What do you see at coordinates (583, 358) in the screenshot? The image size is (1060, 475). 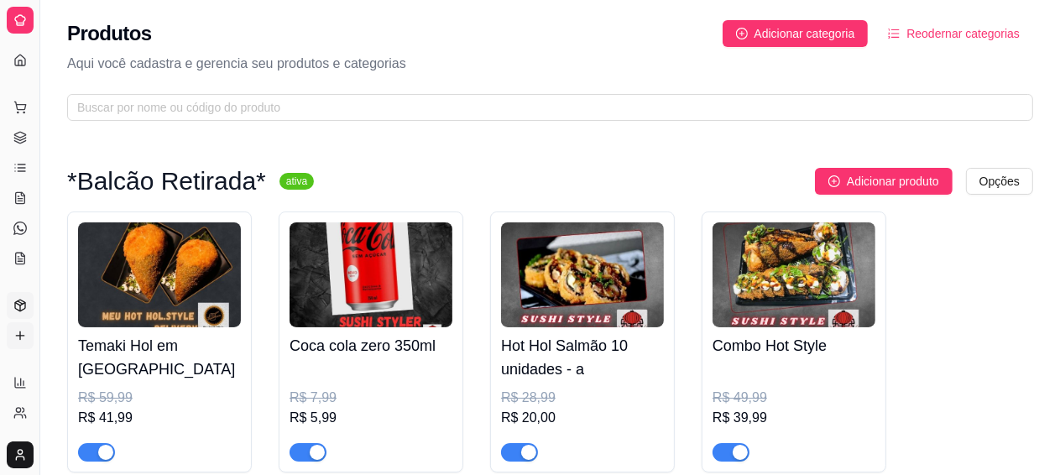 I see `h4: Hot Hol Salmão 10 unidades - a` at bounding box center [583, 358].